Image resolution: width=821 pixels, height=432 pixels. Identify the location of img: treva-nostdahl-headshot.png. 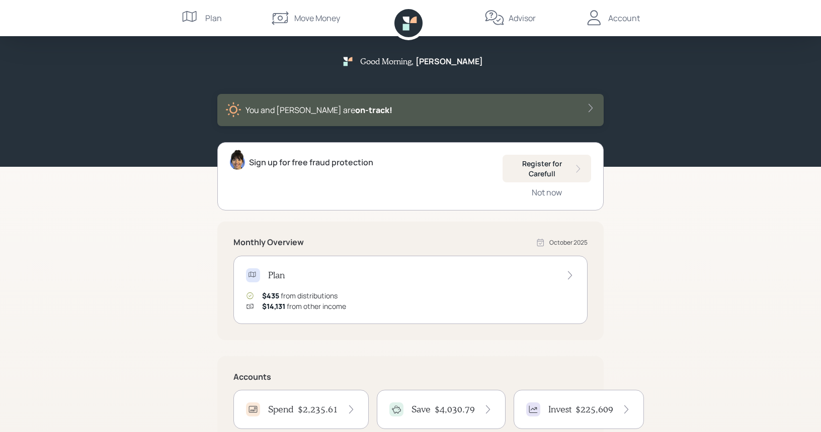
(237, 160).